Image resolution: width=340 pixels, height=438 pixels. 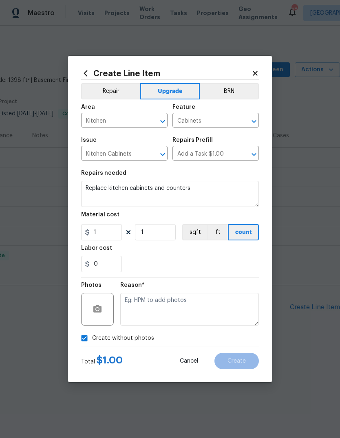 What do you see at coordinates (218, 232) in the screenshot?
I see `button: ft` at bounding box center [218, 232].